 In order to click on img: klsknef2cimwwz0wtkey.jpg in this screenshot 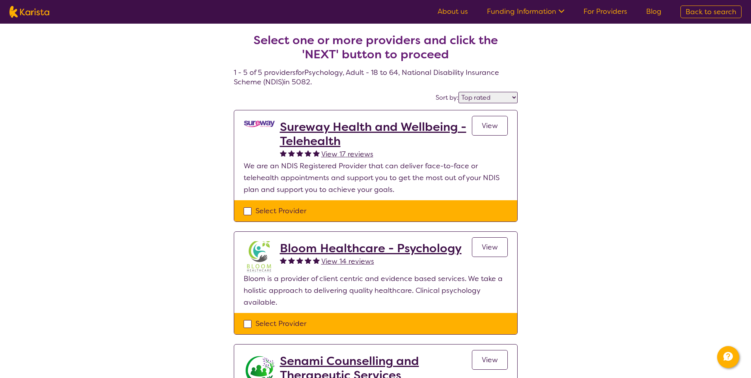, I will do `click(259, 257)`.